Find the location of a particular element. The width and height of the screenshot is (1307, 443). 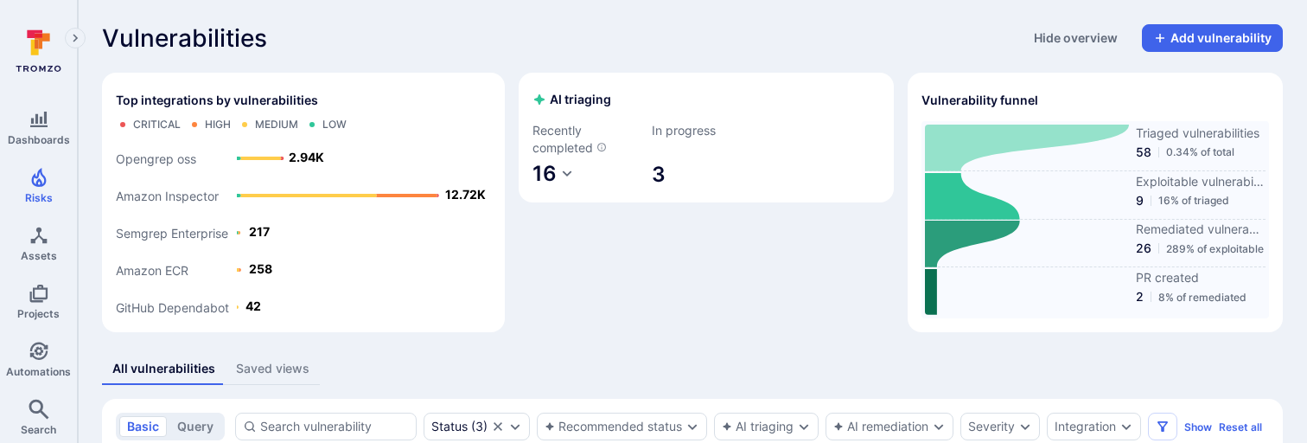

span: 26 is located at coordinates (1144, 248).